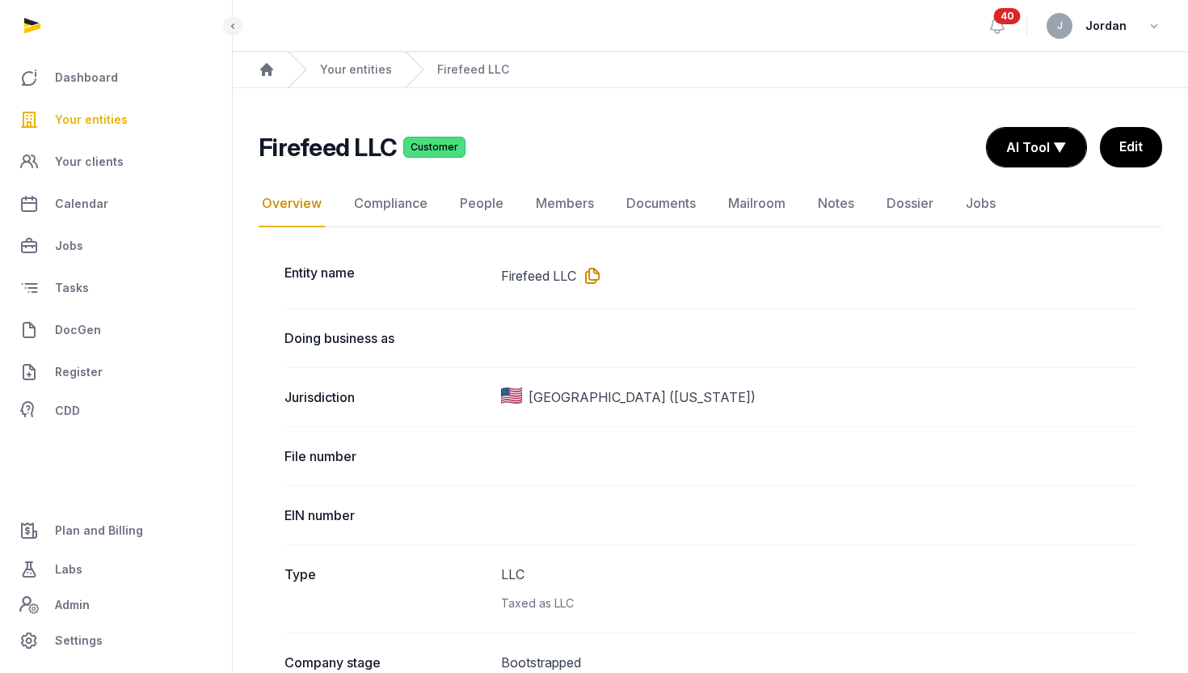  Describe the element at coordinates (116, 530) in the screenshot. I see `a: Plan and Billing` at that location.